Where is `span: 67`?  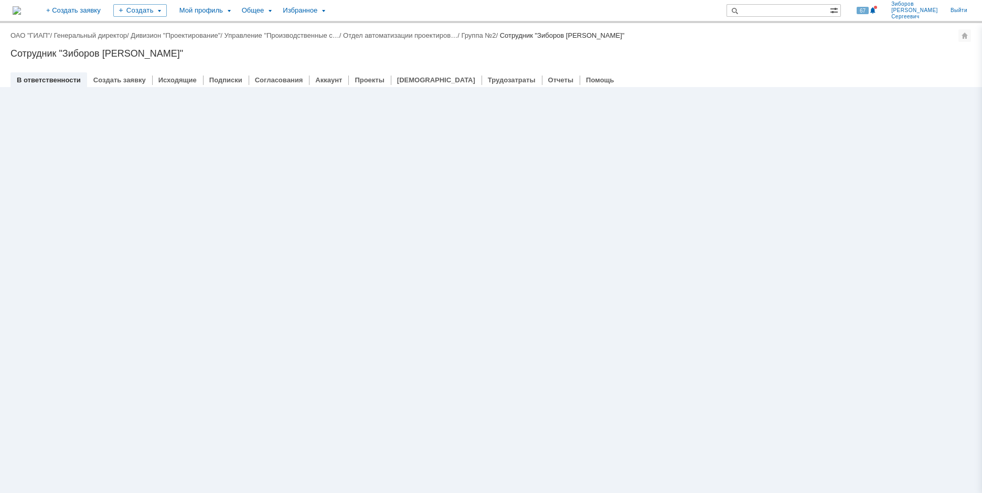
span: 67 is located at coordinates (863, 10).